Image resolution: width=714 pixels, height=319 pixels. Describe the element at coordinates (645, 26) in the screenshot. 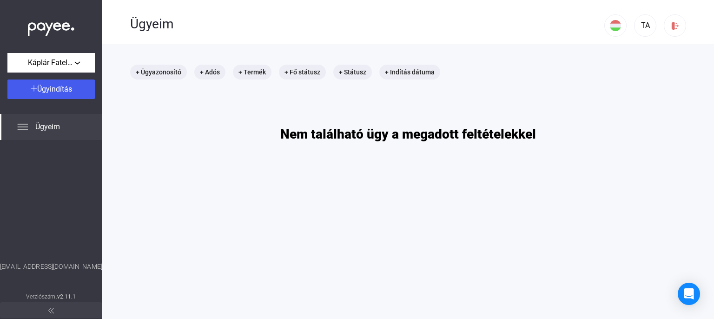

I see `button: TA` at that location.